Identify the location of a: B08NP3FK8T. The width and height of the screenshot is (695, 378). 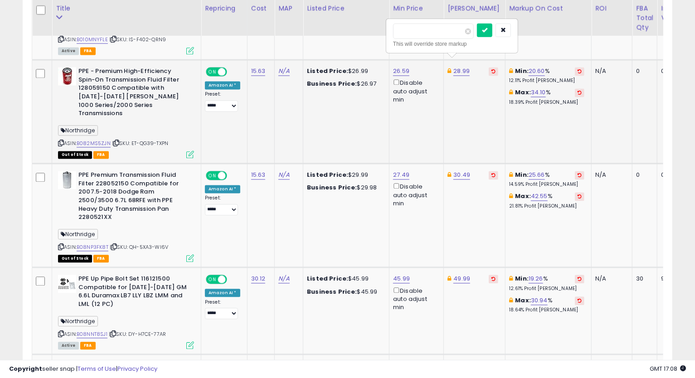
(92, 247).